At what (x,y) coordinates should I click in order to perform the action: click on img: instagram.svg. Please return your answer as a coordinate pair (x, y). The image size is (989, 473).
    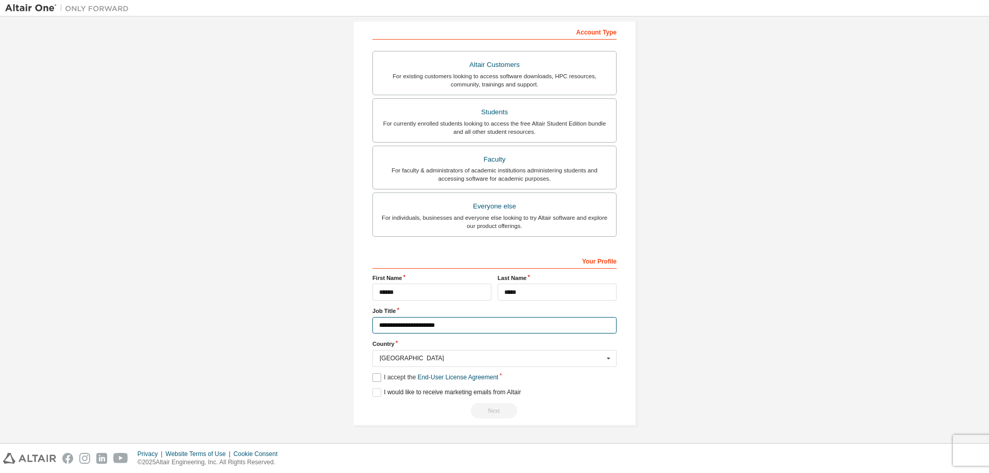
    Looking at the image, I should click on (84, 458).